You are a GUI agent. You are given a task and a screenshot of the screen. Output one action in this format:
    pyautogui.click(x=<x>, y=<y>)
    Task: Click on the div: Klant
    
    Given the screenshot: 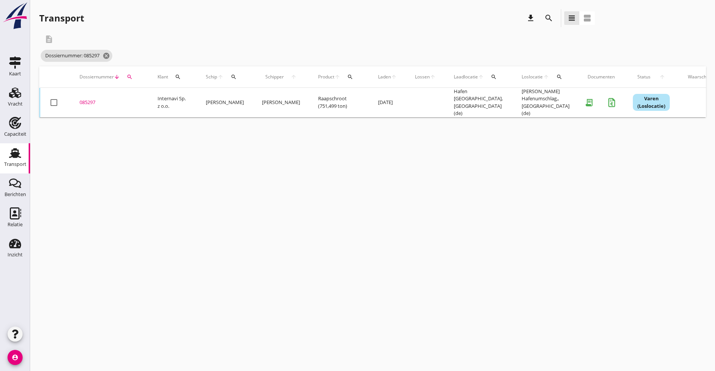 What is the action you would take?
    pyautogui.click(x=173, y=77)
    